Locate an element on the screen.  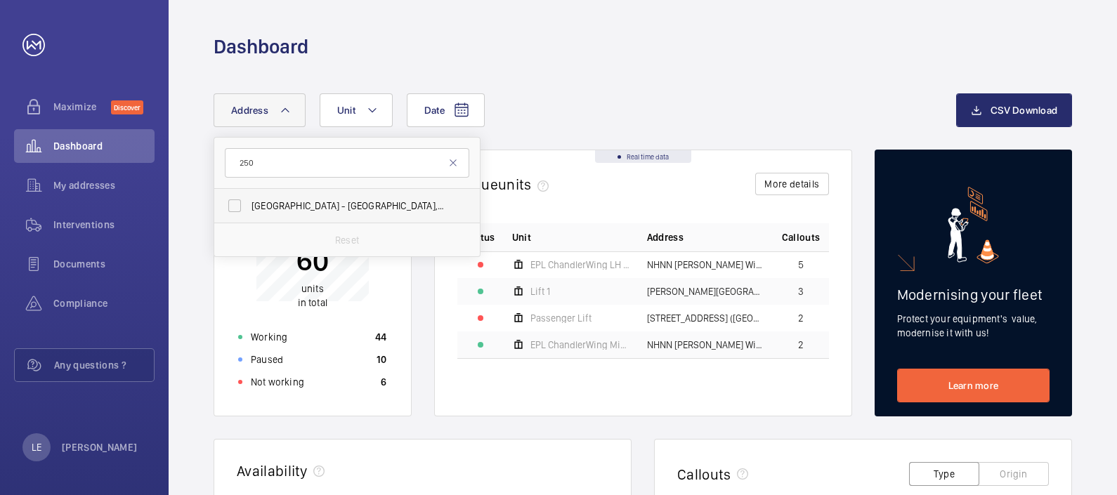
p: 44 is located at coordinates (381, 337).